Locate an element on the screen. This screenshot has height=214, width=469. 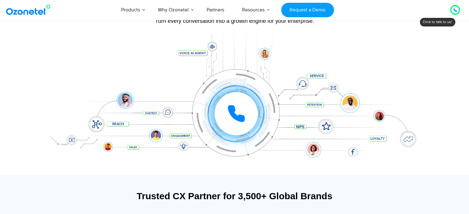
div: Turn every conversation into a growth engine for your enterprise. is located at coordinates (235, 21).